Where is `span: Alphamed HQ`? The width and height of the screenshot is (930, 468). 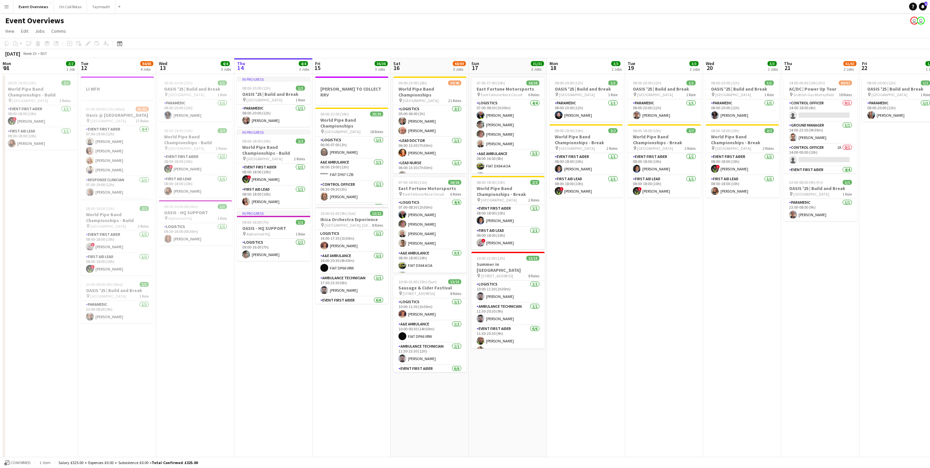 span: Alphamed HQ is located at coordinates (258, 234).